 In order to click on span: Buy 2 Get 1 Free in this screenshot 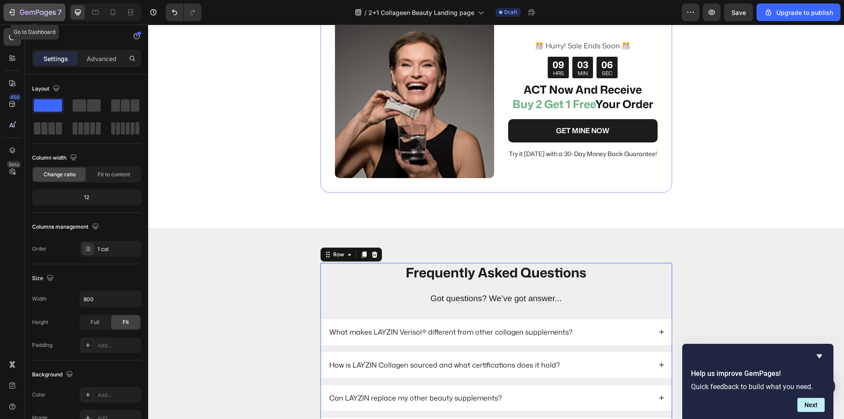, I will do `click(406, 79)`.